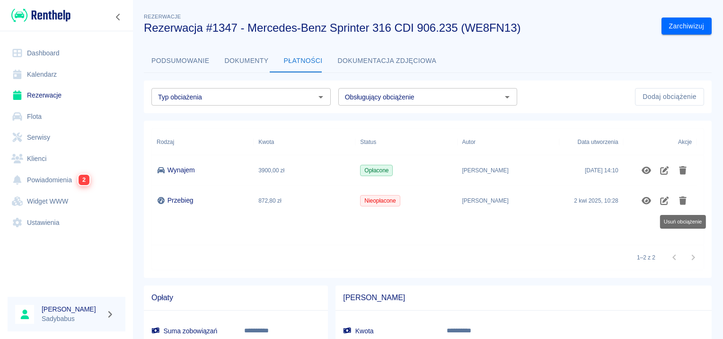  Describe the element at coordinates (399, 28) in the screenshot. I see `h3: Rezerwacja #1347 - Mercedes-Benz Sprinter 316 CDI 906.235 (WE8FN13)` at that location.